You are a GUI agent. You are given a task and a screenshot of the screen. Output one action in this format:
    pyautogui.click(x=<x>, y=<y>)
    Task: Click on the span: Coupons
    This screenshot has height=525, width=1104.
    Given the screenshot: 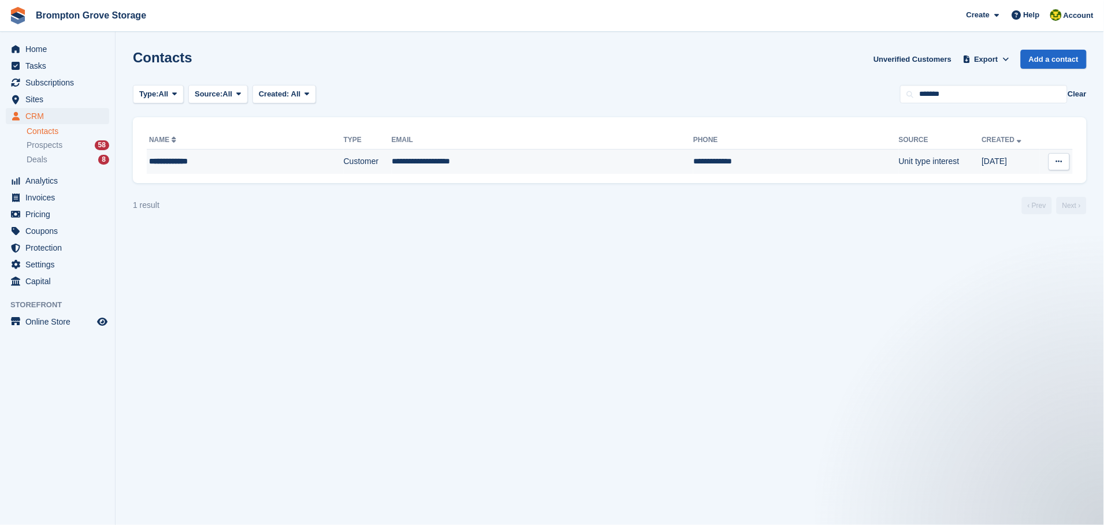 What is the action you would take?
    pyautogui.click(x=60, y=231)
    